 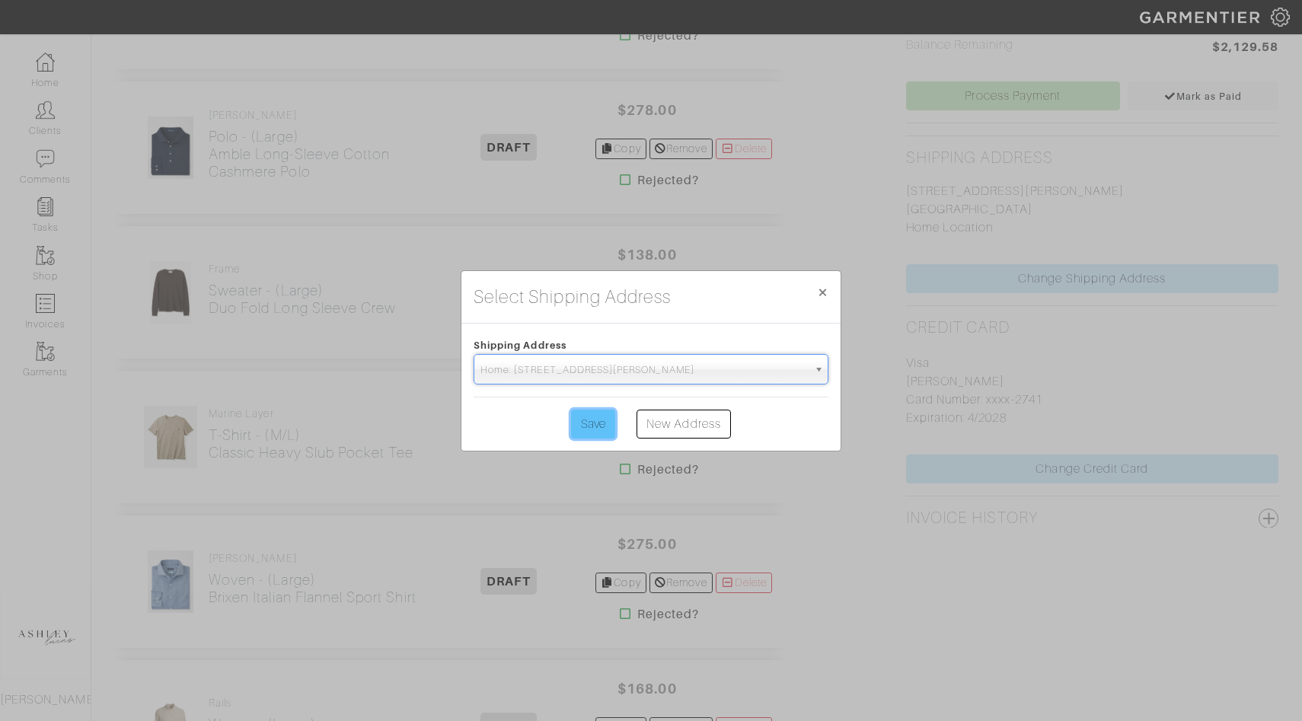 What do you see at coordinates (572, 297) in the screenshot?
I see `h4: Select Shipping Address` at bounding box center [572, 297].